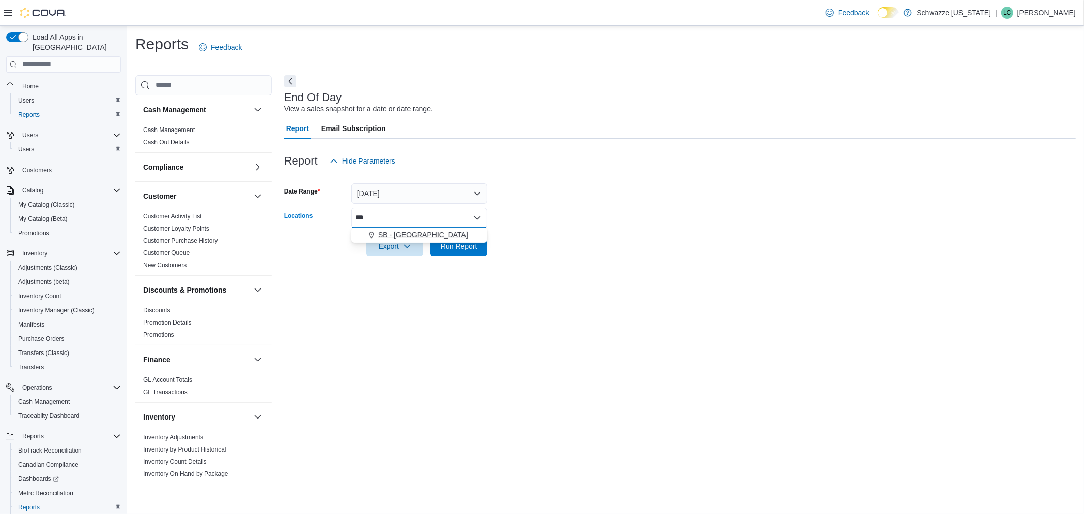  Describe the element at coordinates (176, 229) in the screenshot. I see `span: Customer Loyalty Points` at that location.